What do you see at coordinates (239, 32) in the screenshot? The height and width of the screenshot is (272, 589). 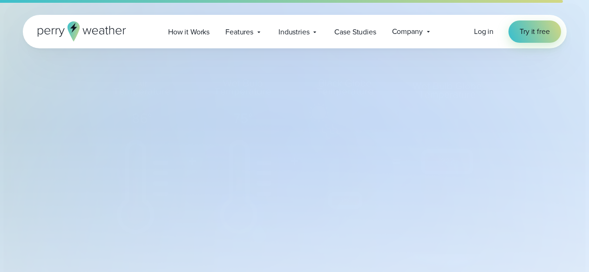 I see `span: Features` at bounding box center [239, 32].